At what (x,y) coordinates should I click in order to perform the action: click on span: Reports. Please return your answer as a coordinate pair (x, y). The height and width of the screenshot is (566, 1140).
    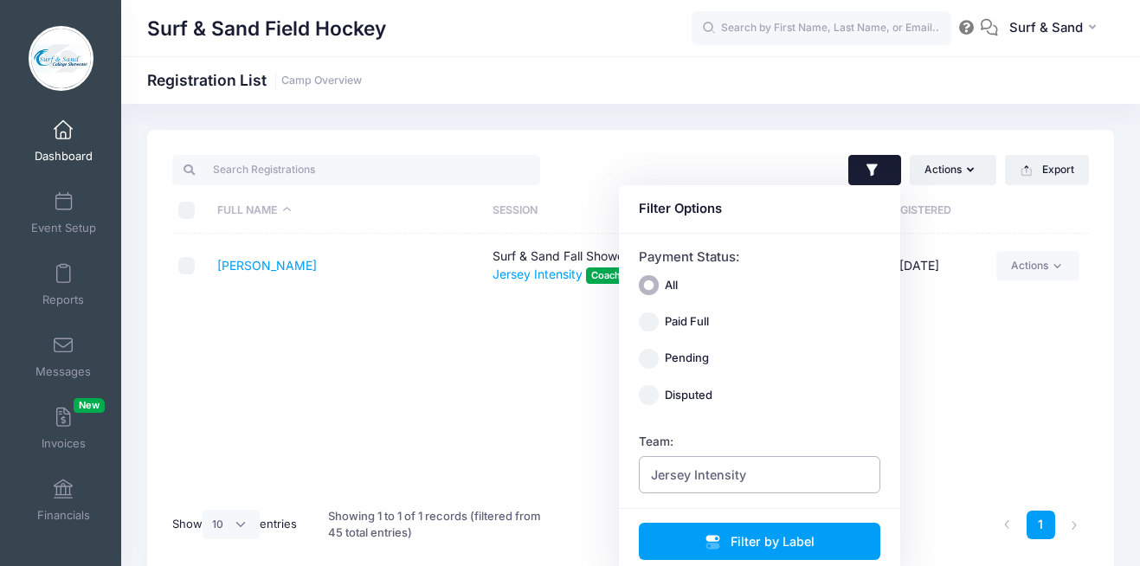
    Looking at the image, I should click on (63, 299).